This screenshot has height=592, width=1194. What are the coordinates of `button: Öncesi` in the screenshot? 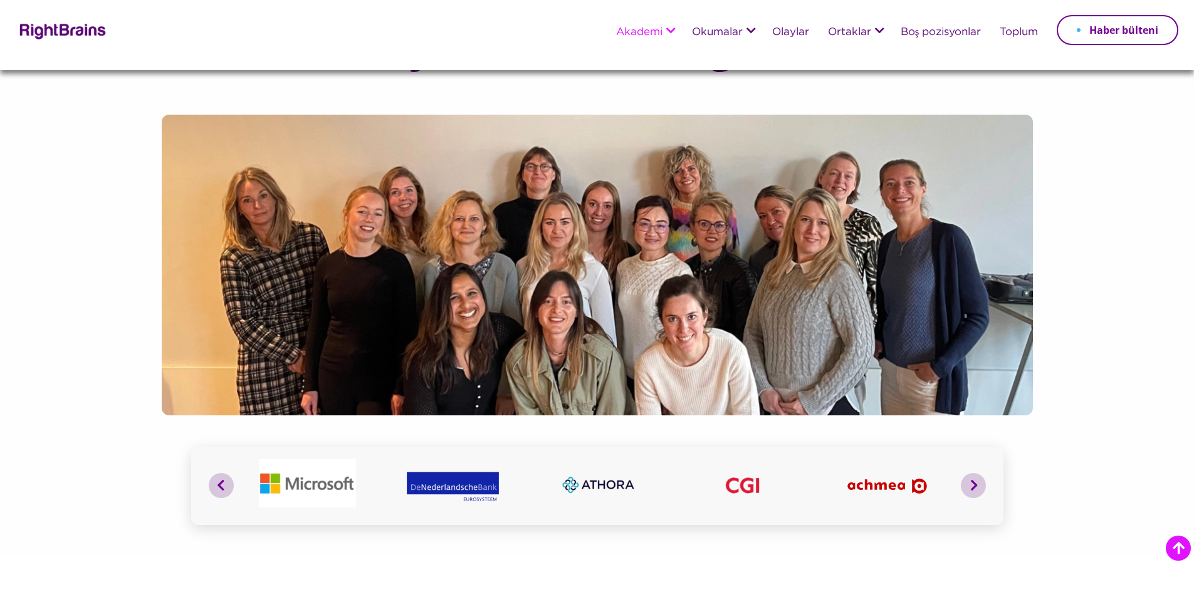 It's located at (221, 486).